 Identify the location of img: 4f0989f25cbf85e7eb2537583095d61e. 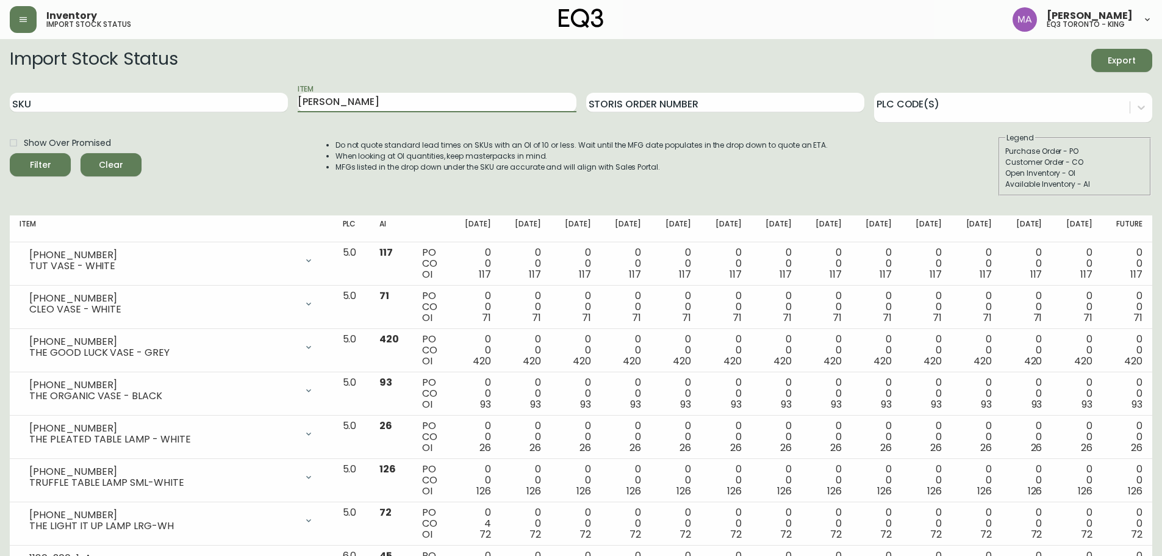
(1025, 20).